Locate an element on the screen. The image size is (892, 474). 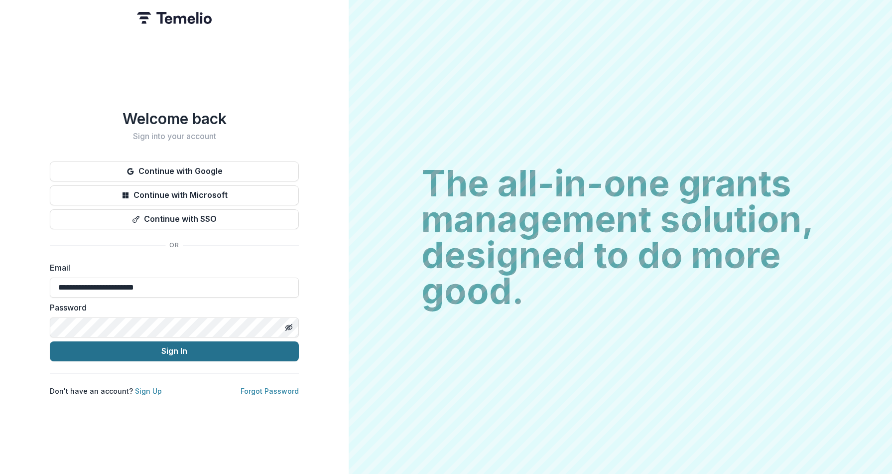
h1: Welcome back is located at coordinates (174, 119).